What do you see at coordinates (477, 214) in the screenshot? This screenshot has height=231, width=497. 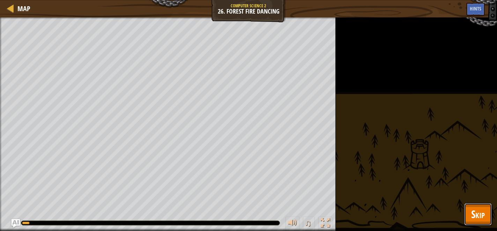 I see `span: Skip` at bounding box center [477, 214].